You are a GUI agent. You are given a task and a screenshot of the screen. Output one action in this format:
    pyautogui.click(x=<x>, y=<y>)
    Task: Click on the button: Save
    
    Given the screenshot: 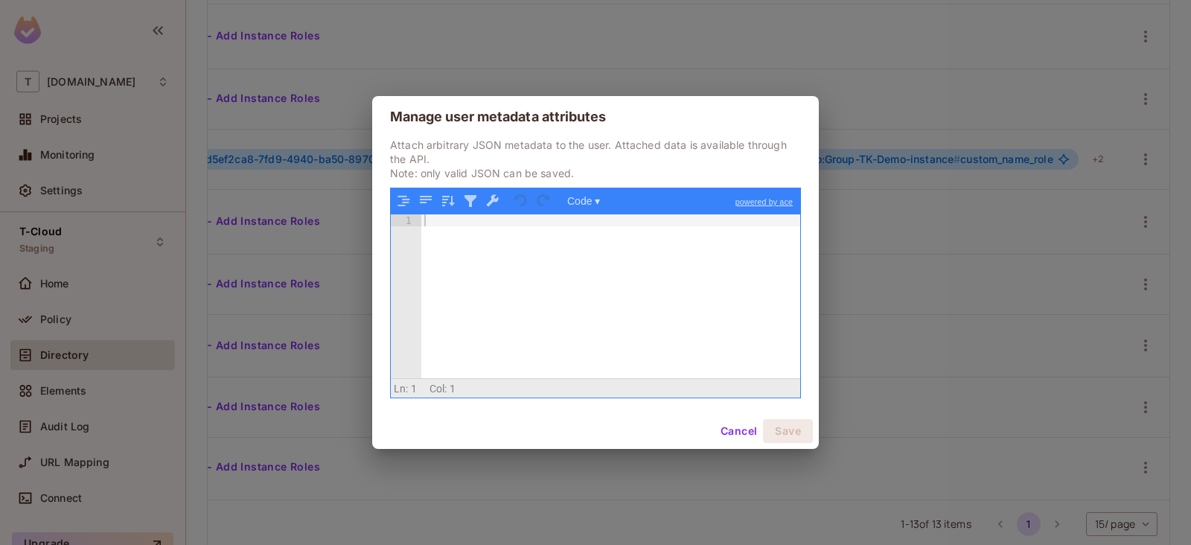 What is the action you would take?
    pyautogui.click(x=787, y=431)
    